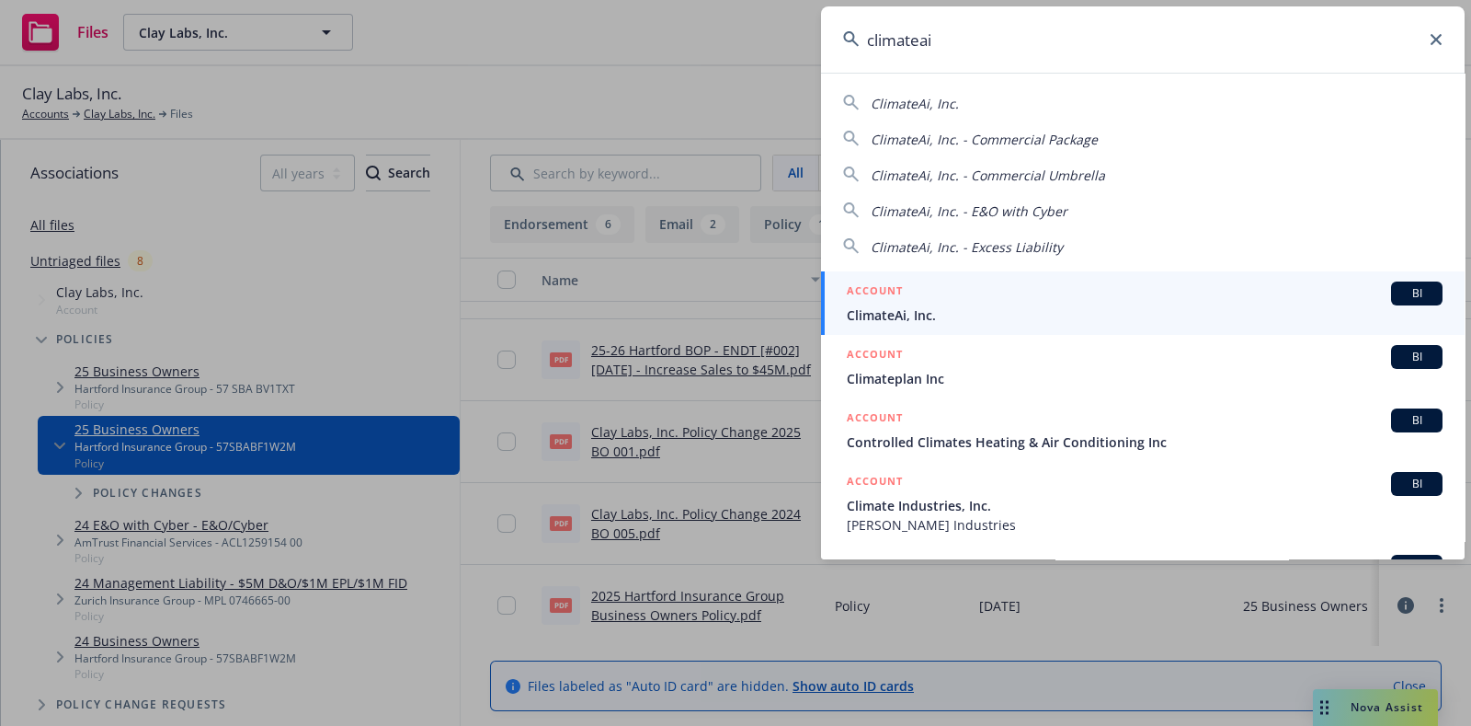 The width and height of the screenshot is (1471, 726). What do you see at coordinates (1145, 505) in the screenshot?
I see `span: Climate Industries, Inc.` at bounding box center [1145, 505].